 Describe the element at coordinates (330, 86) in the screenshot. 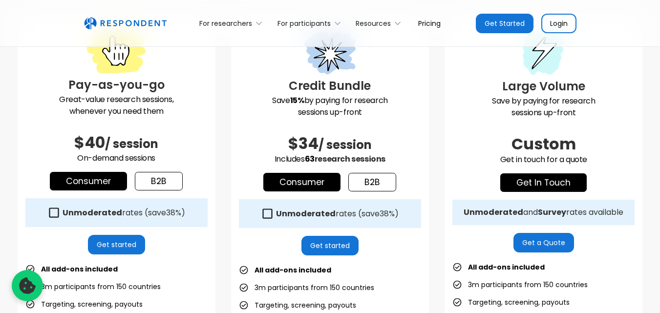

I see `h3: Credit Bundle` at that location.